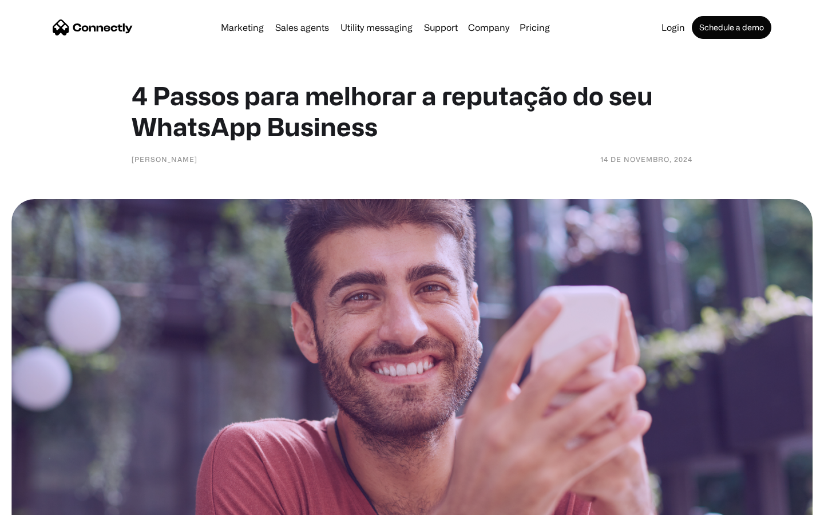 This screenshot has width=824, height=515. Describe the element at coordinates (242, 27) in the screenshot. I see `a: Marketing` at that location.